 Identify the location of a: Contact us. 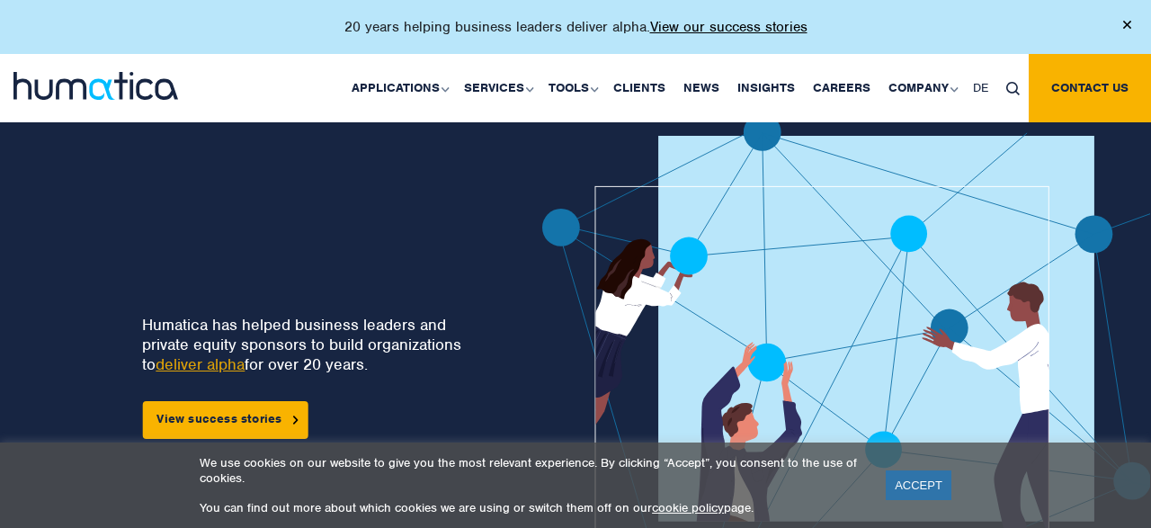
(1089, 88).